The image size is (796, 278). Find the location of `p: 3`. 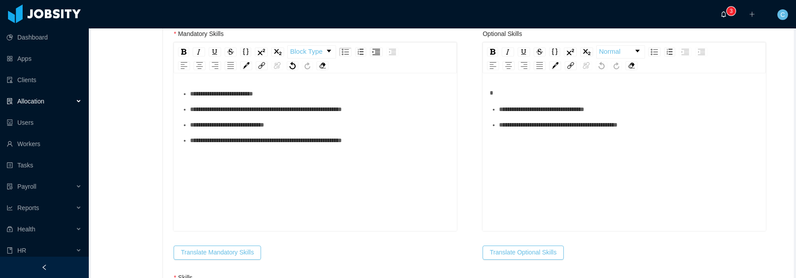

p: 3 is located at coordinates (731, 11).